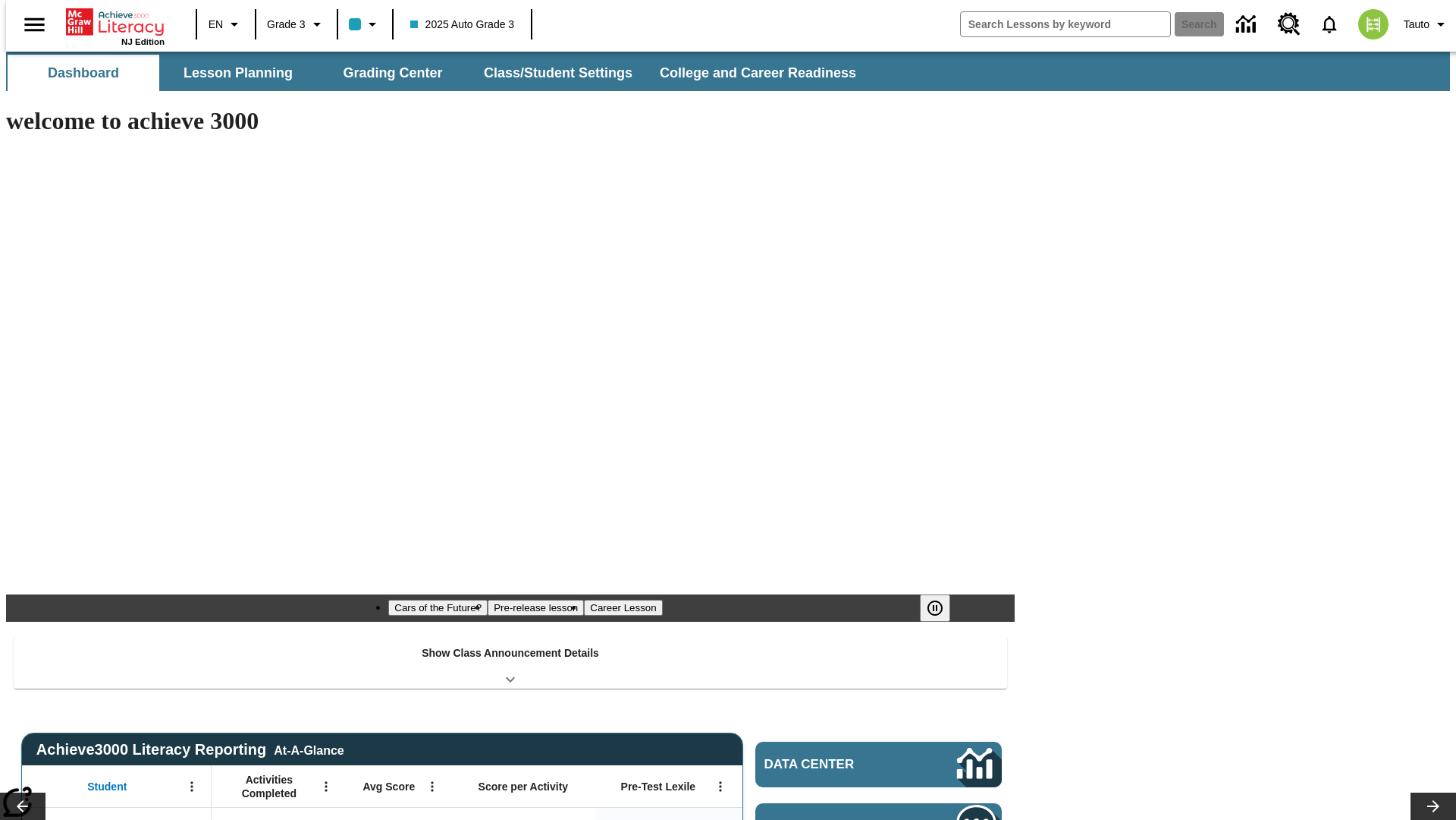 This screenshot has height=820, width=1456. What do you see at coordinates (511, 662) in the screenshot?
I see `div: Show Class Announcement Details` at bounding box center [511, 662].